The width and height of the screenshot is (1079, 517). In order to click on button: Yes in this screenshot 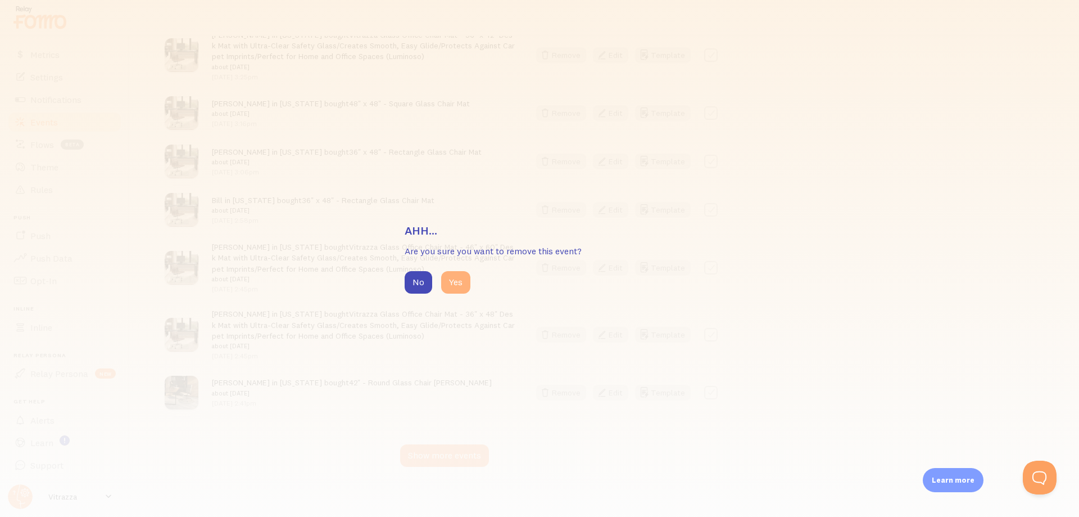, I will do `click(456, 282)`.